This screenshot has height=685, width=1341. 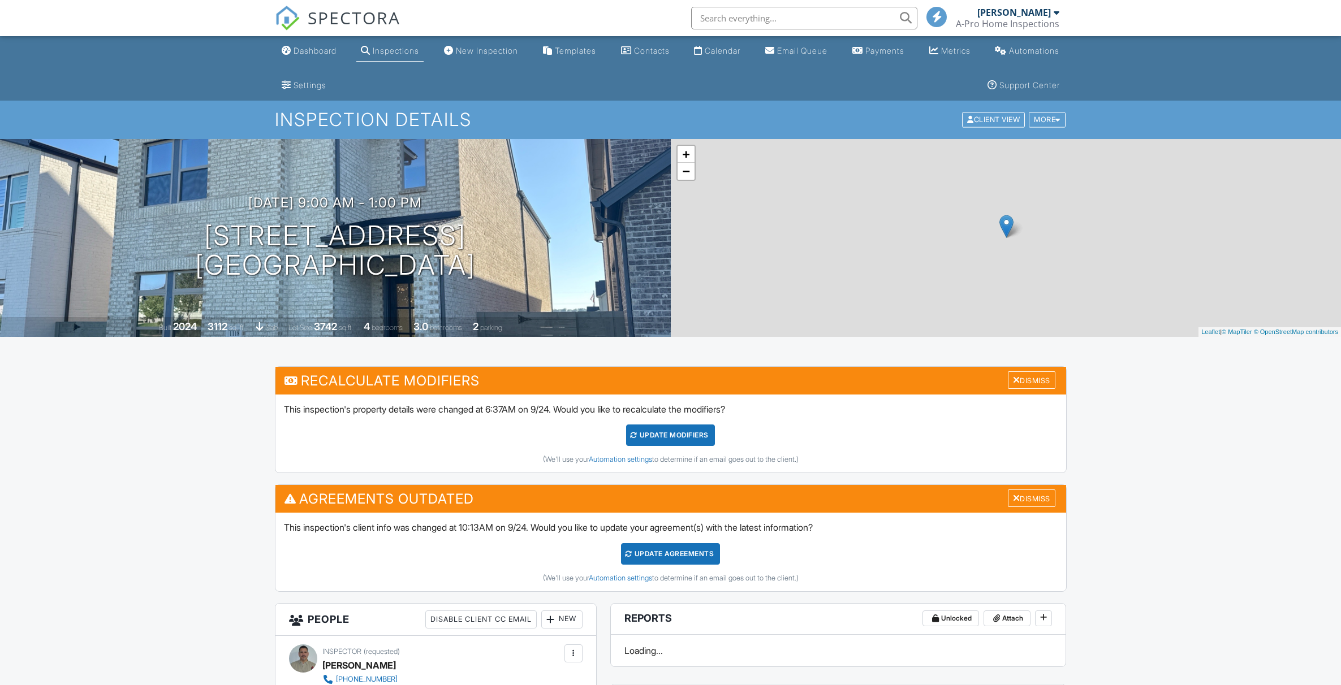 I want to click on span: sq.ft., so click(x=346, y=327).